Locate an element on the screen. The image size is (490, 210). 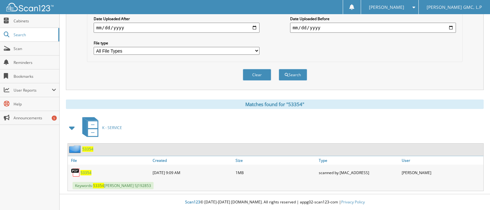
img: folder2.png is located at coordinates (76, 149).